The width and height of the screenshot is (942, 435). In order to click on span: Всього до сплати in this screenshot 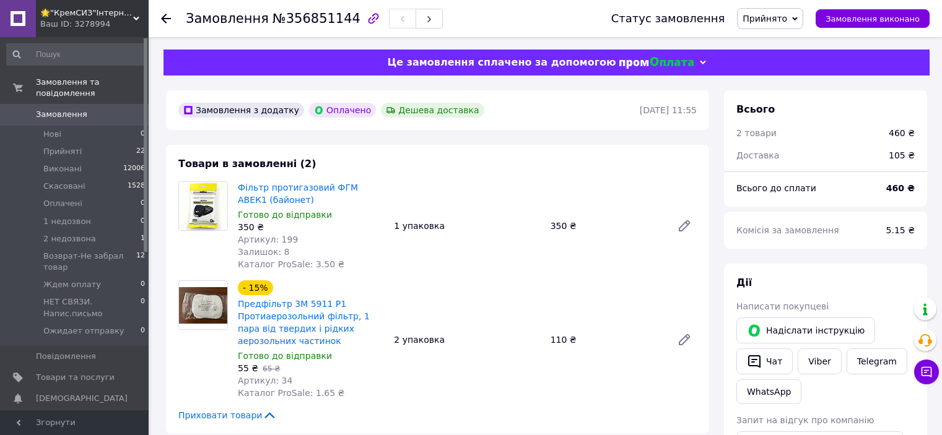, I will do `click(776, 188)`.